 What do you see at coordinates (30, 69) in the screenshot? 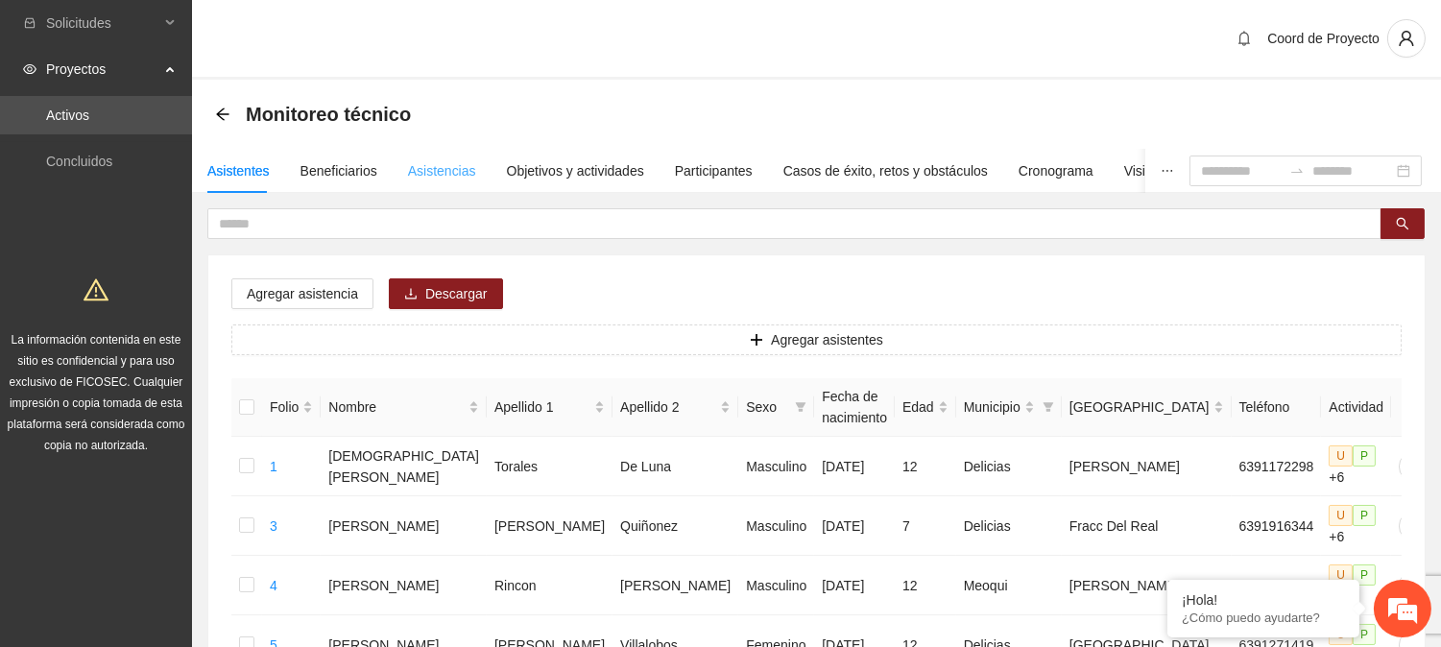
I see `span: eye` at bounding box center [30, 69].